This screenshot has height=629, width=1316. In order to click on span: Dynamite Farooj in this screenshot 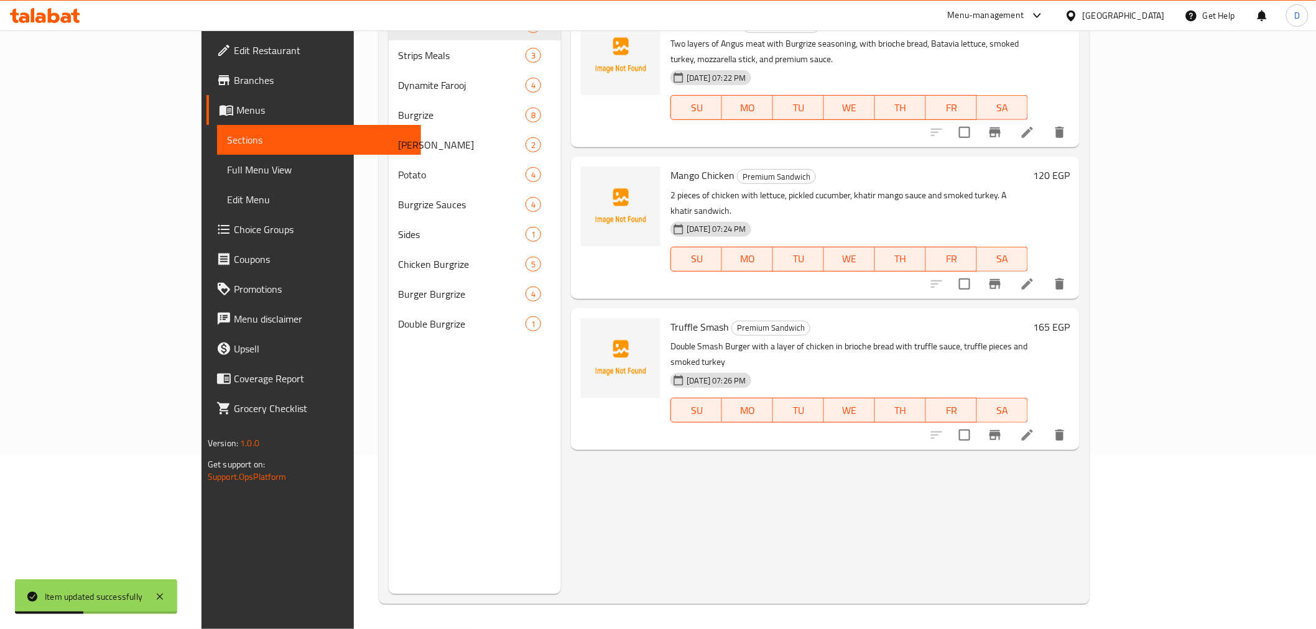, I will do `click(462, 85)`.